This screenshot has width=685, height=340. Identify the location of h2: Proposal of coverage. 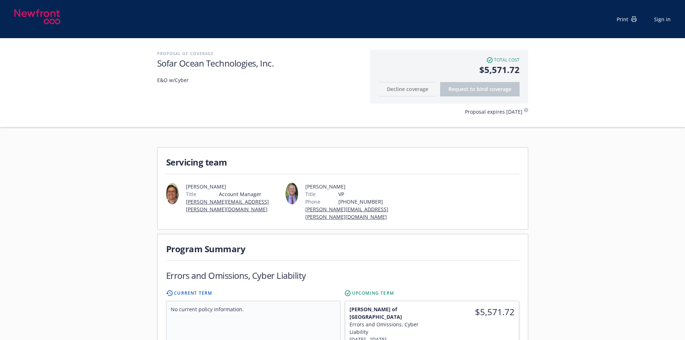
(260, 53).